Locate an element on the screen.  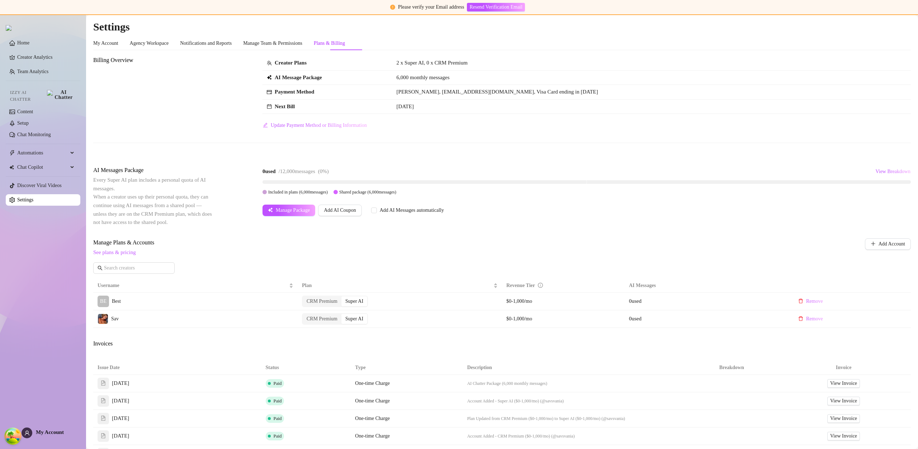
span: Shared package ( 6,000 messages) is located at coordinates (368, 192).